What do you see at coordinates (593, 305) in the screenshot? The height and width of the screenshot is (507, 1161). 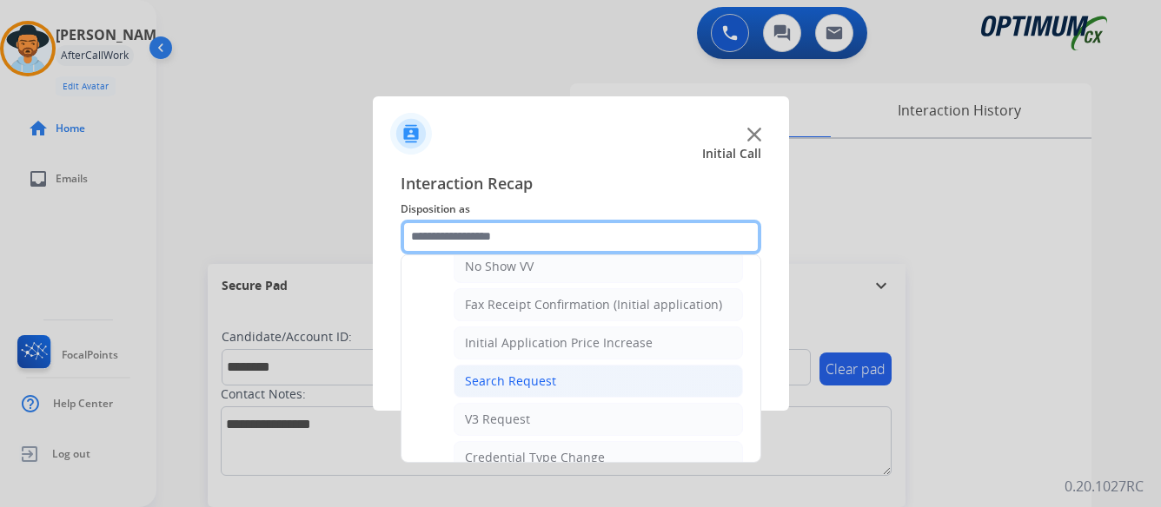 I see `div: Fax Receipt Confirmation (Initial application)` at bounding box center [593, 305].